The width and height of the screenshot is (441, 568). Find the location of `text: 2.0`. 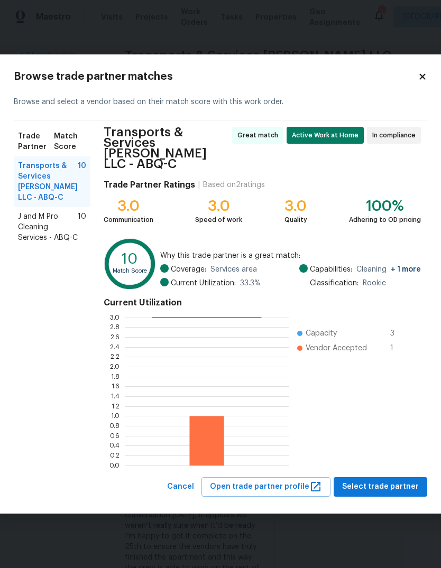

text: 2.0 is located at coordinates (115, 367).